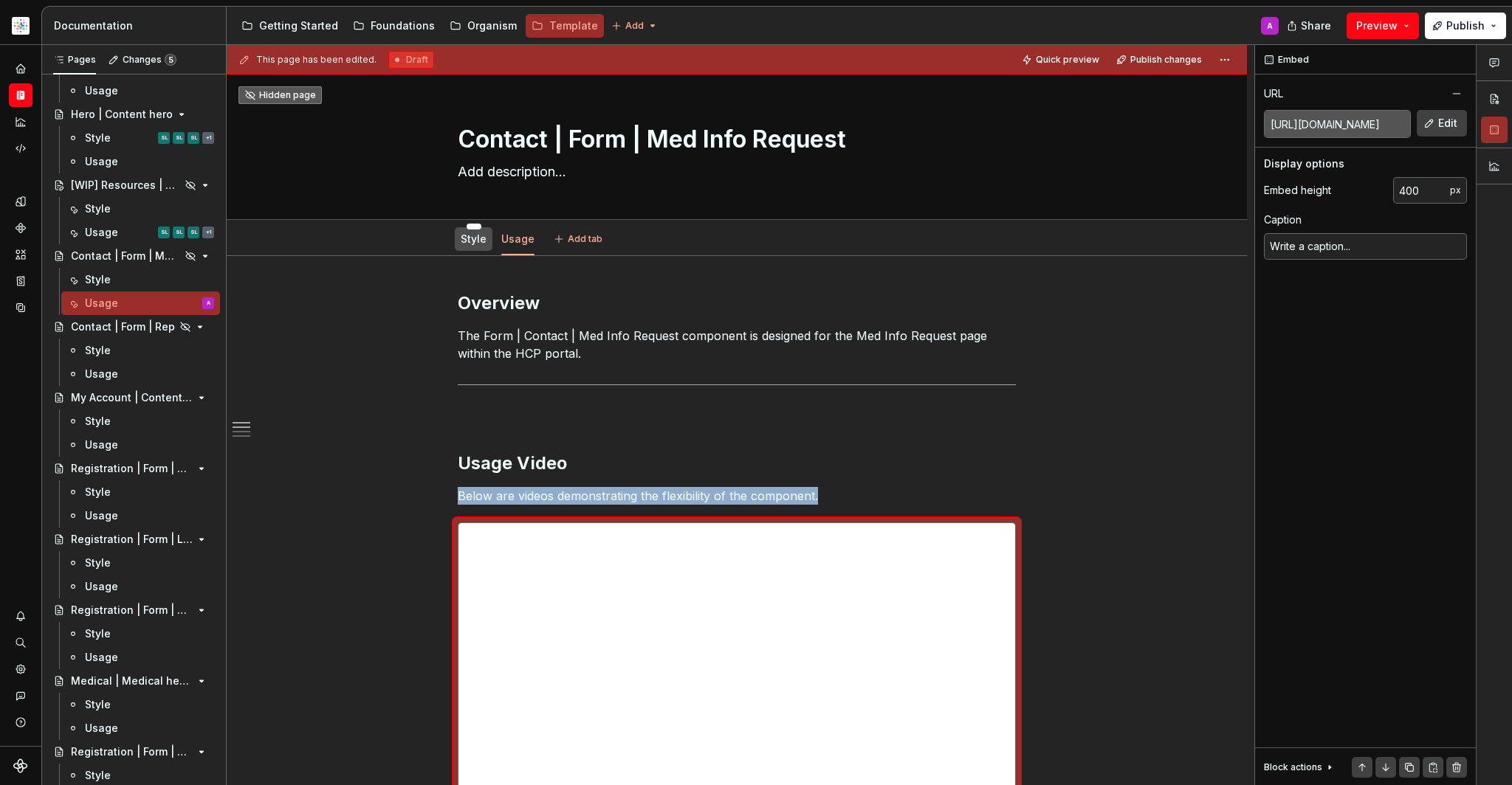 The width and height of the screenshot is (1512, 785). Describe the element at coordinates (131, 540) in the screenshot. I see `div: Registration | Form | Localisation` at that location.